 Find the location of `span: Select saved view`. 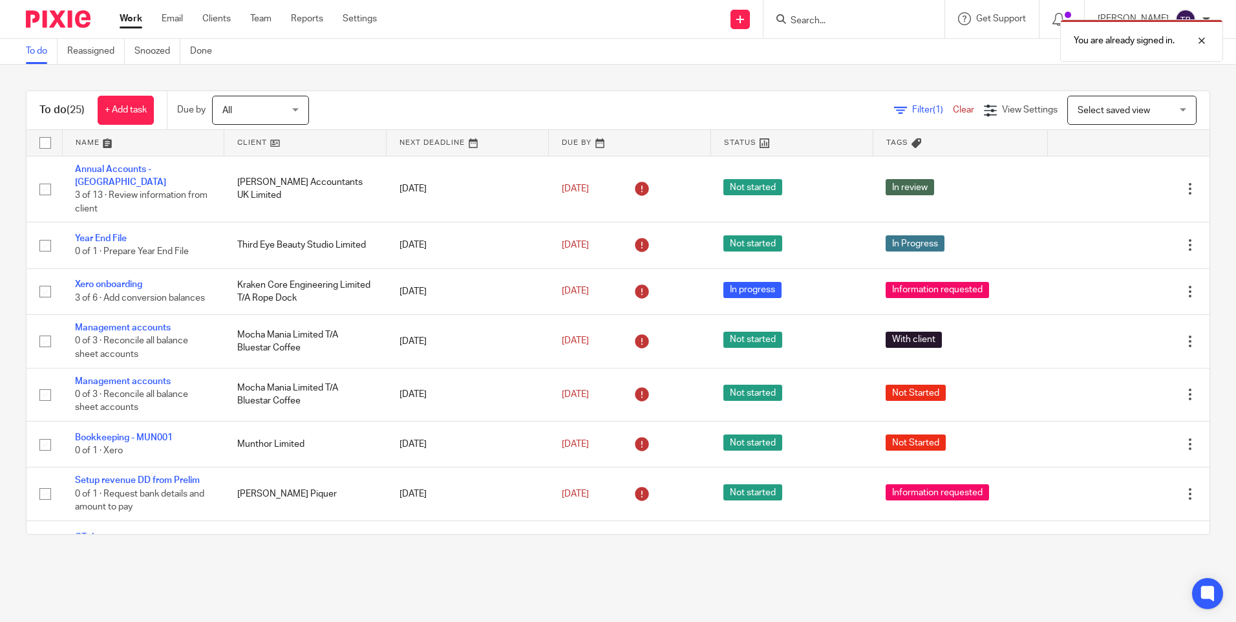

span: Select saved view is located at coordinates (1114, 111).